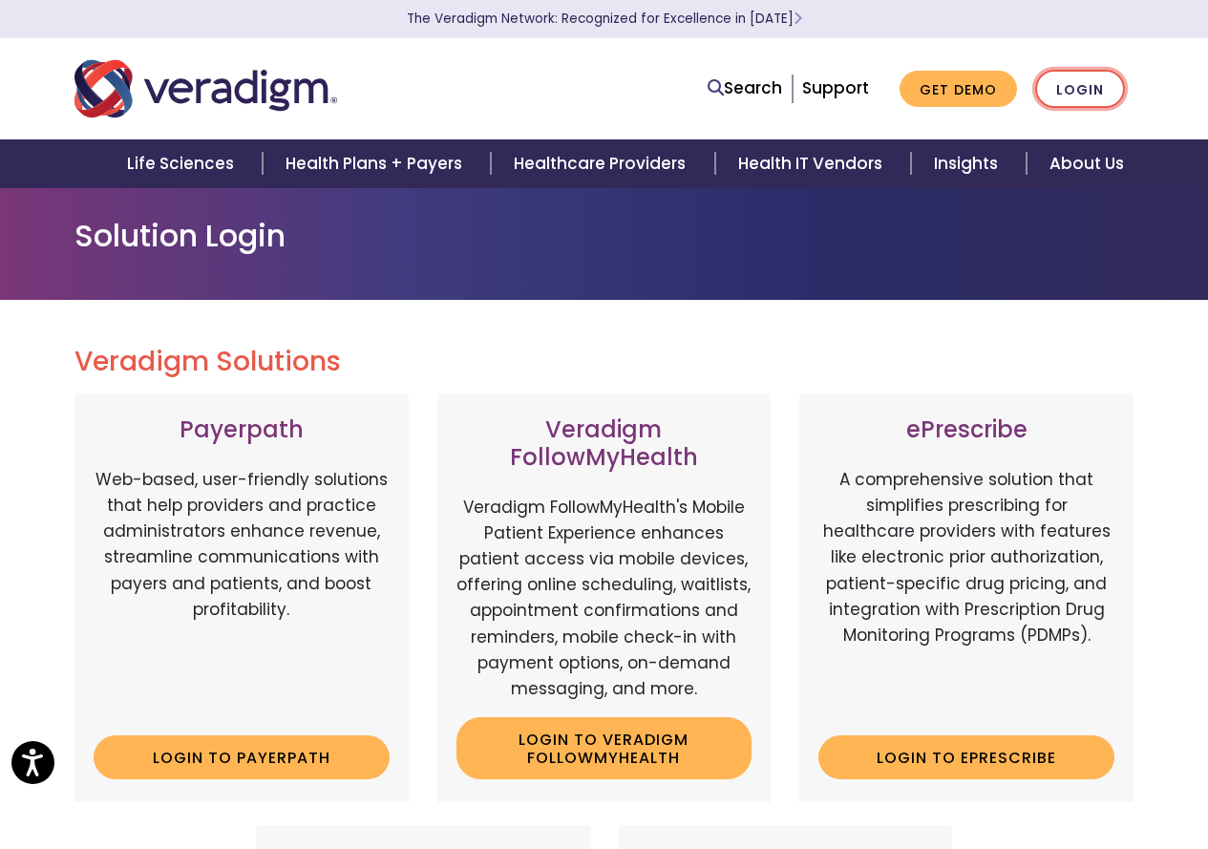 The height and width of the screenshot is (849, 1208). What do you see at coordinates (376, 163) in the screenshot?
I see `a: Health Plans + Payers` at bounding box center [376, 163].